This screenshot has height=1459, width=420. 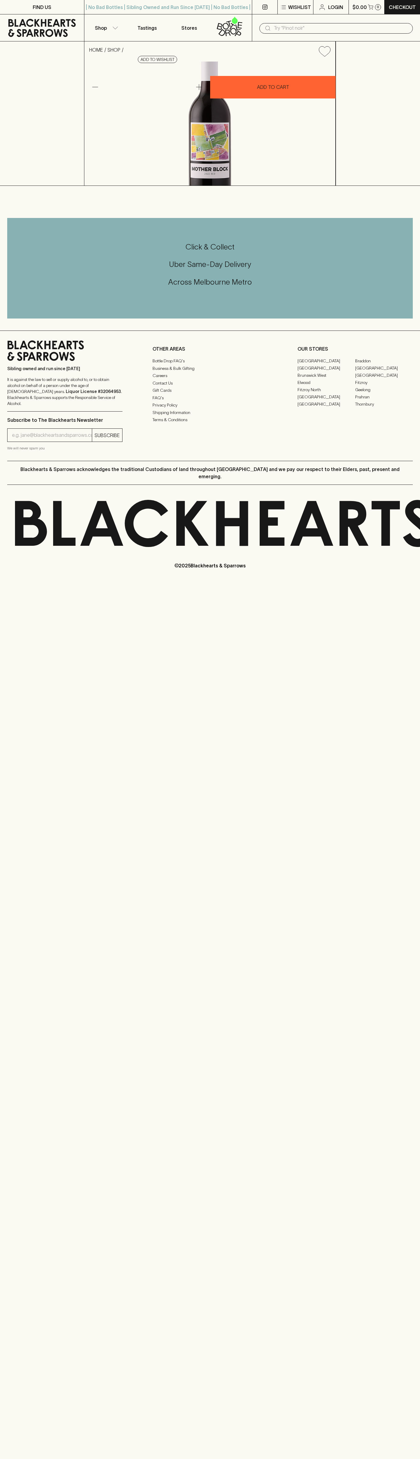 What do you see at coordinates (189, 28) in the screenshot?
I see `p: Stores` at bounding box center [189, 28].